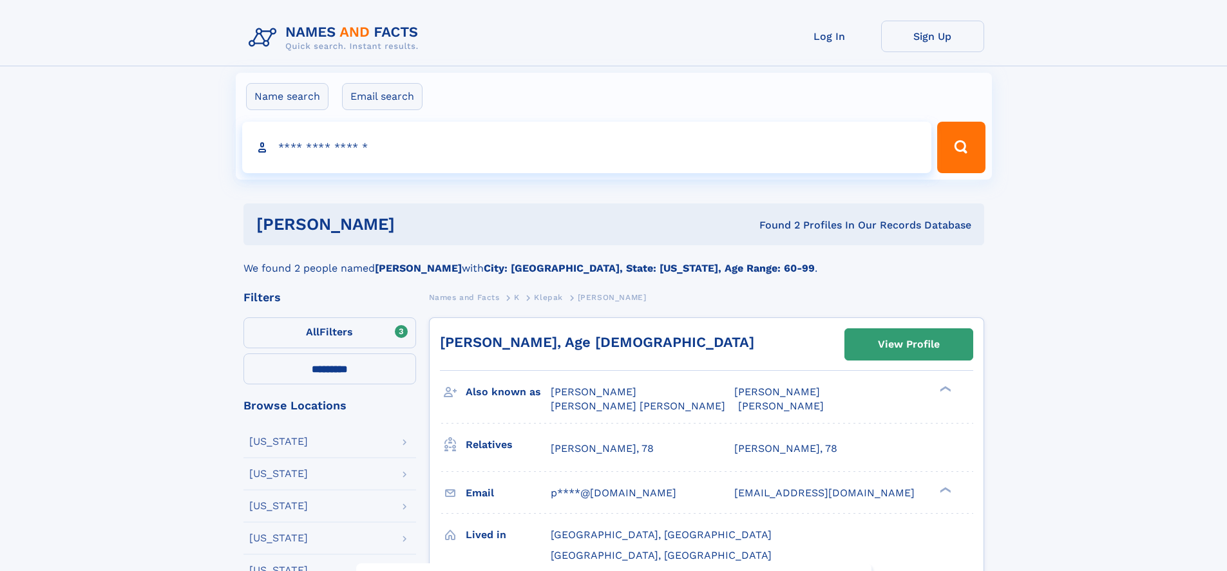 Image resolution: width=1227 pixels, height=571 pixels. What do you see at coordinates (516, 297) in the screenshot?
I see `a: K` at bounding box center [516, 297].